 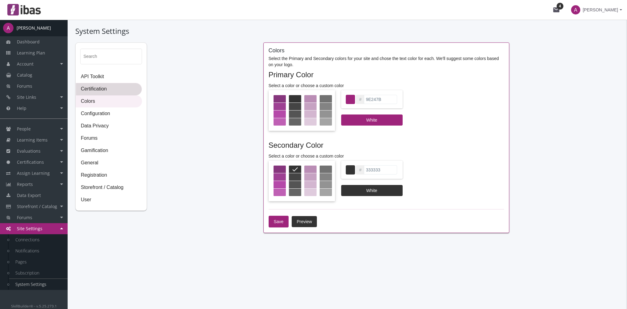 I want to click on span: Reports, so click(x=25, y=184).